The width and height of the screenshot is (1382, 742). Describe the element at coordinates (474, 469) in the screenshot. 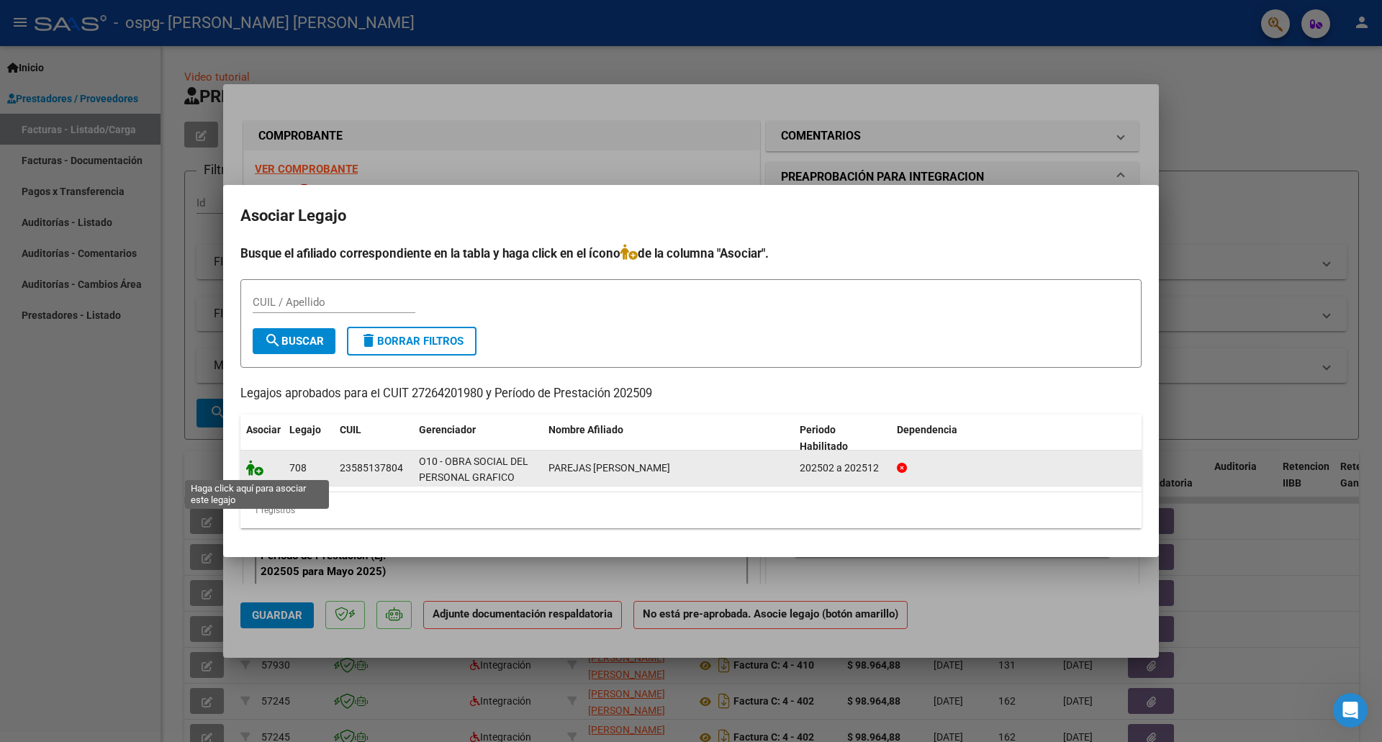

I see `span: O10 - OBRA SOCIAL DEL PERSONAL GRAFICO` at that location.